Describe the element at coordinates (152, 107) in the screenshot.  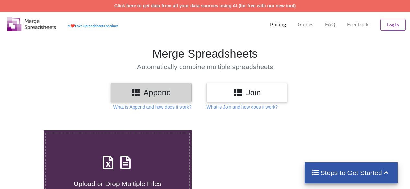
I see `p: What is Append and how does it work?` at that location.